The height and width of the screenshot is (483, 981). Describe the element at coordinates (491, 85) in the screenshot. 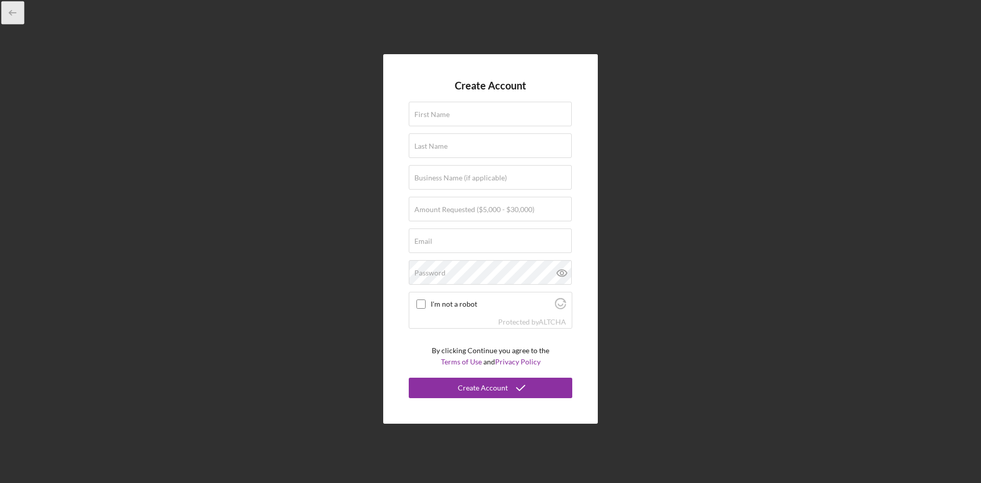

I see `h4: Create Account` at that location.